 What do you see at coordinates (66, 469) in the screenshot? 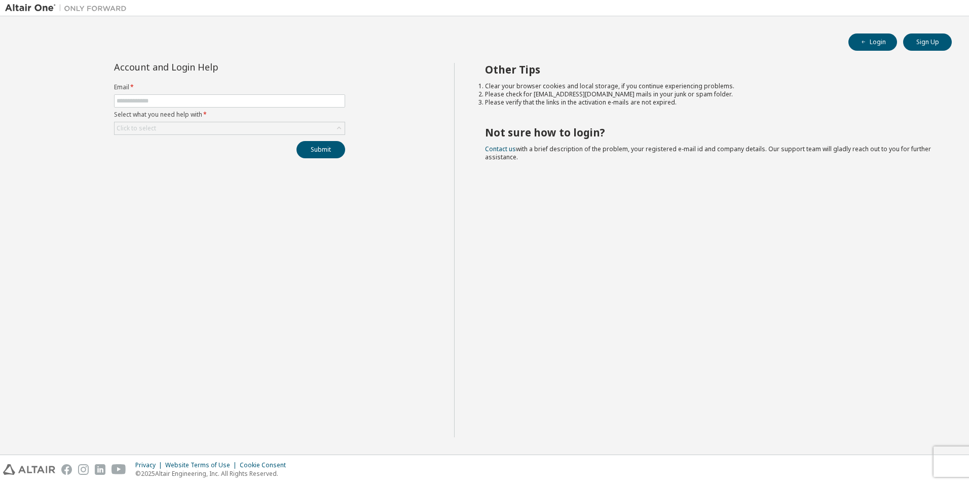
I see `img: facebook.svg` at bounding box center [66, 469].